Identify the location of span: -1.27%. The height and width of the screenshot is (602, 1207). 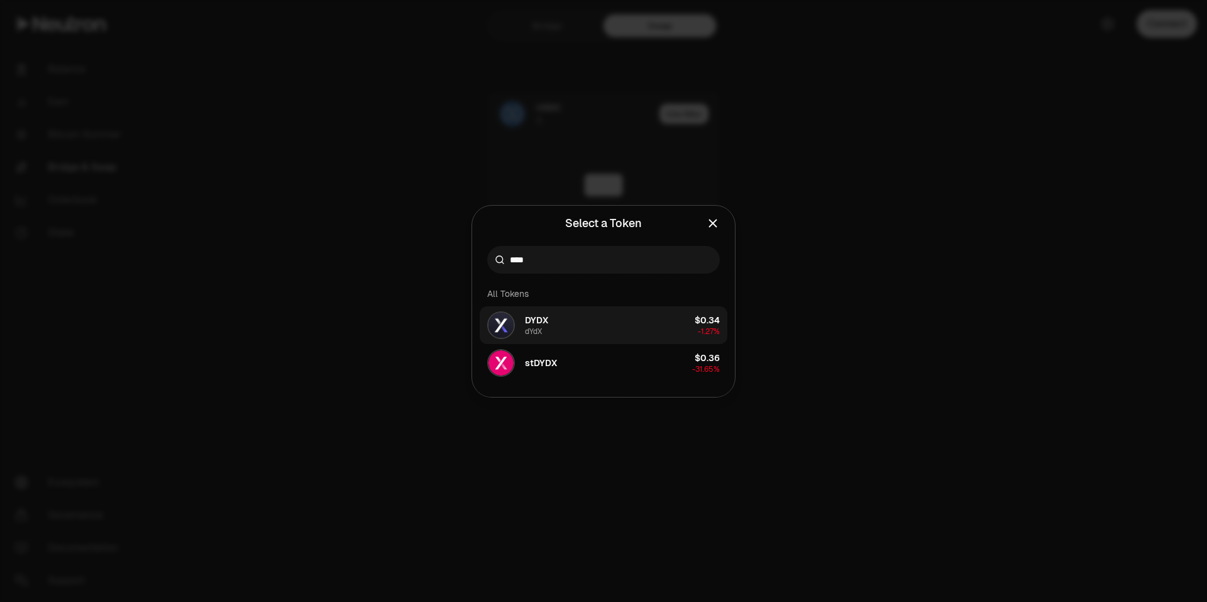
(709, 331).